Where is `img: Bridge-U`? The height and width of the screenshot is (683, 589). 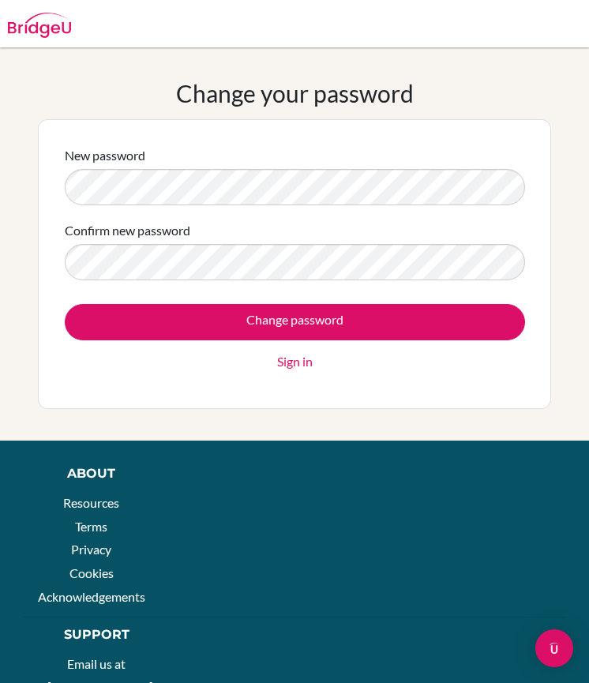 img: Bridge-U is located at coordinates (39, 25).